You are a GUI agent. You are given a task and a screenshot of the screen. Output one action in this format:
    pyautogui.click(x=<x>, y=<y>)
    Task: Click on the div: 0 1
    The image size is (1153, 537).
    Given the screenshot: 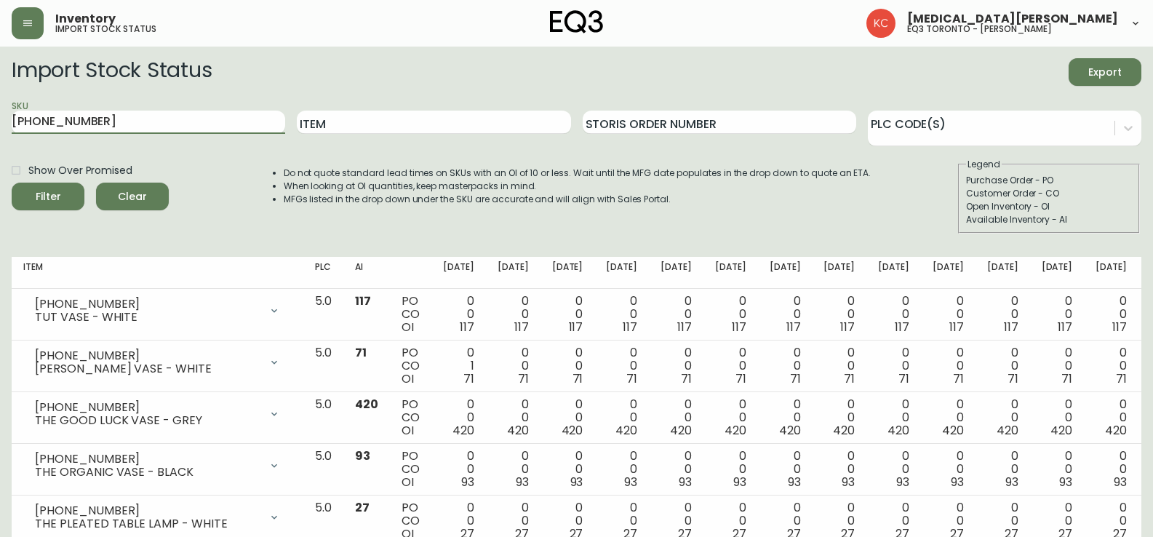 What is the action you would take?
    pyautogui.click(x=458, y=366)
    